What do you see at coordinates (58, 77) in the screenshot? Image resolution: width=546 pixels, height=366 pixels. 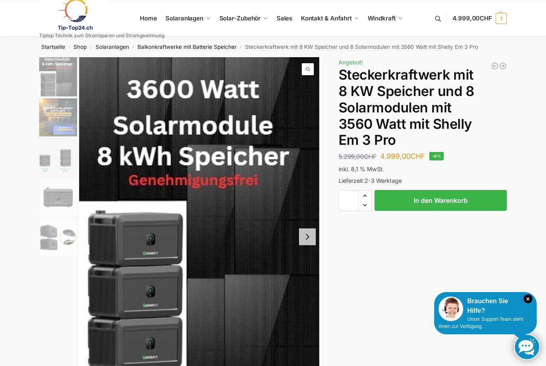 I see `img: 8kw-3600-watt-Collage.jpg` at bounding box center [58, 77].